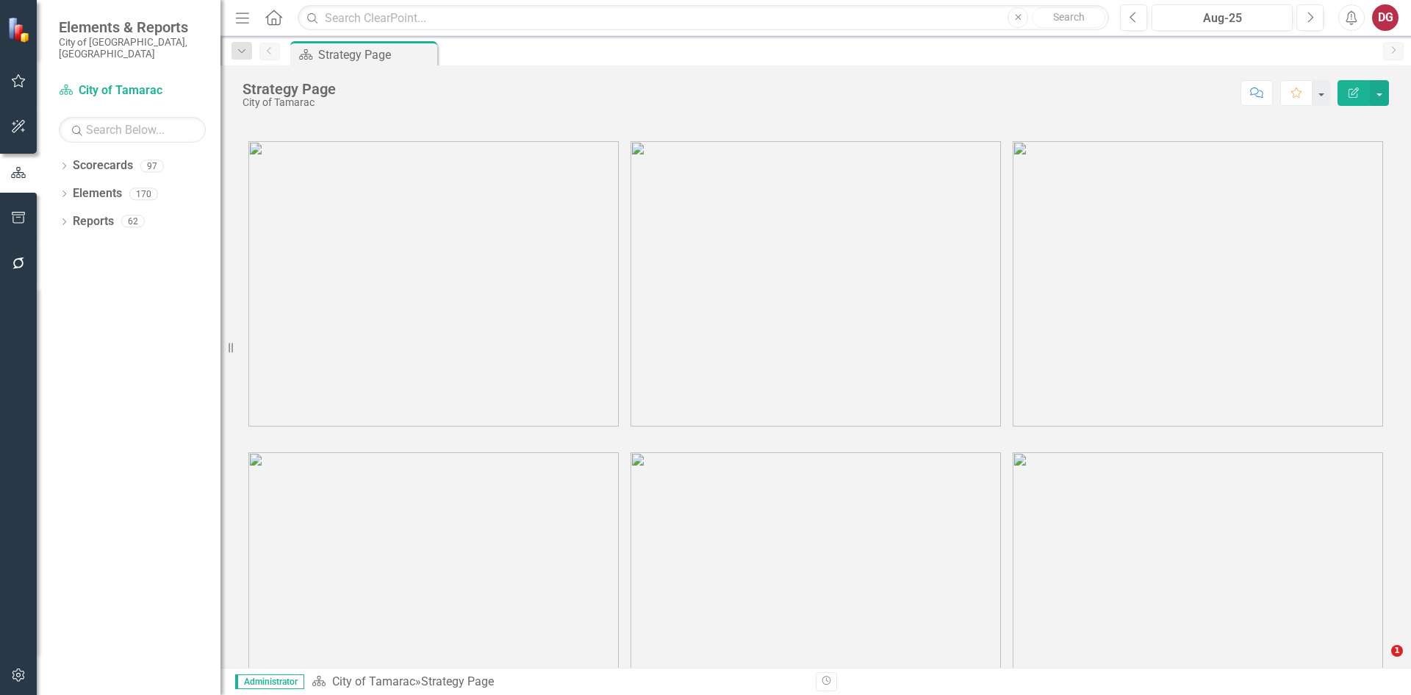 This screenshot has height=695, width=1411. What do you see at coordinates (1069, 17) in the screenshot?
I see `span: Search` at bounding box center [1069, 17].